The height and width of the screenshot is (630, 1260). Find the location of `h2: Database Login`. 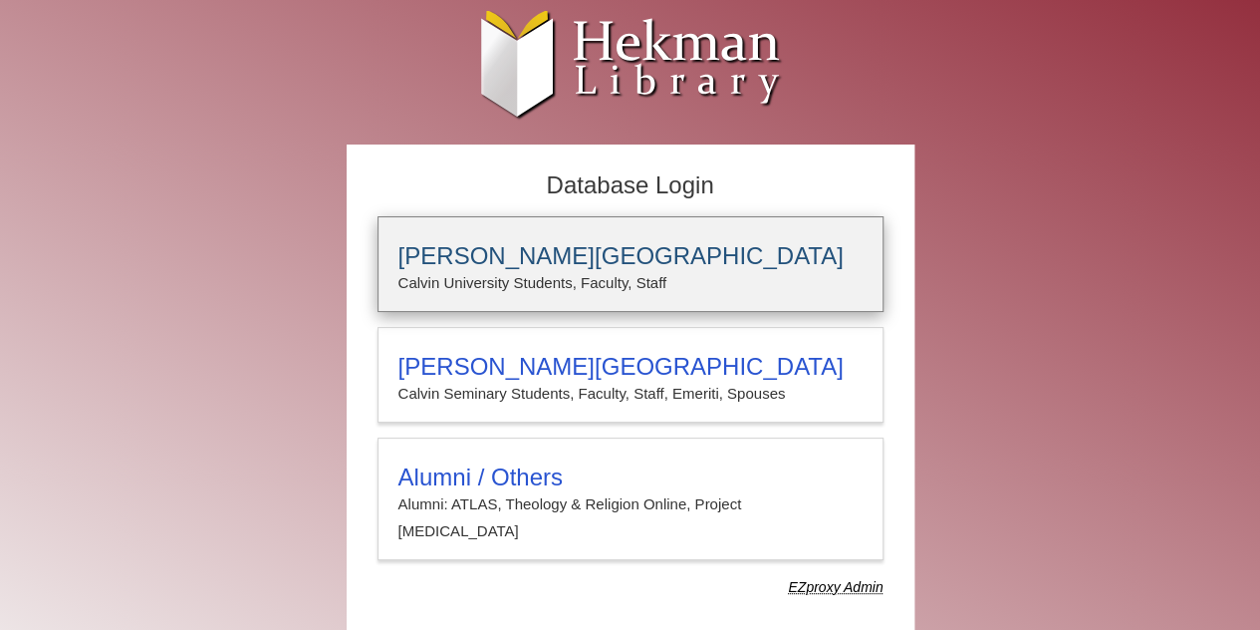

h2: Database Login is located at coordinates (631, 185).